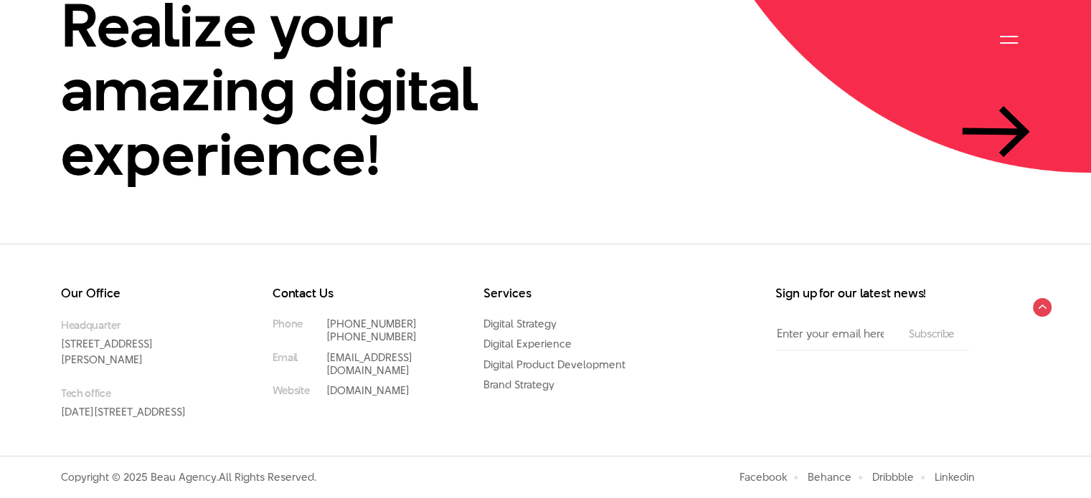  What do you see at coordinates (567, 293) in the screenshot?
I see `h3: Services` at bounding box center [567, 293].